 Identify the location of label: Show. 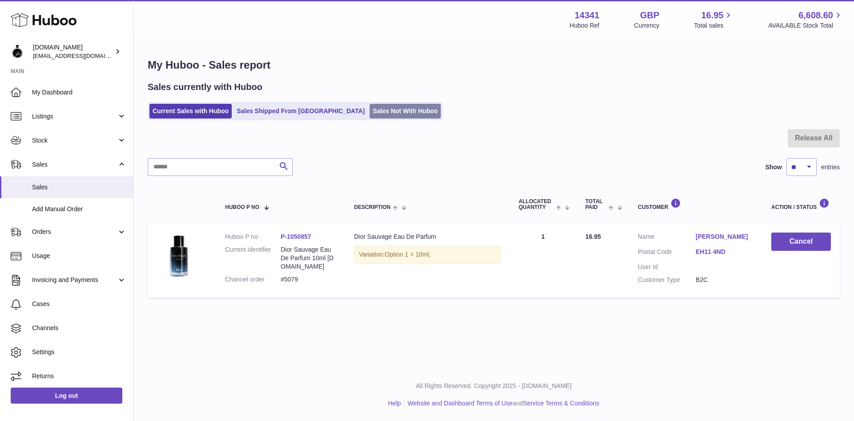
(774, 167).